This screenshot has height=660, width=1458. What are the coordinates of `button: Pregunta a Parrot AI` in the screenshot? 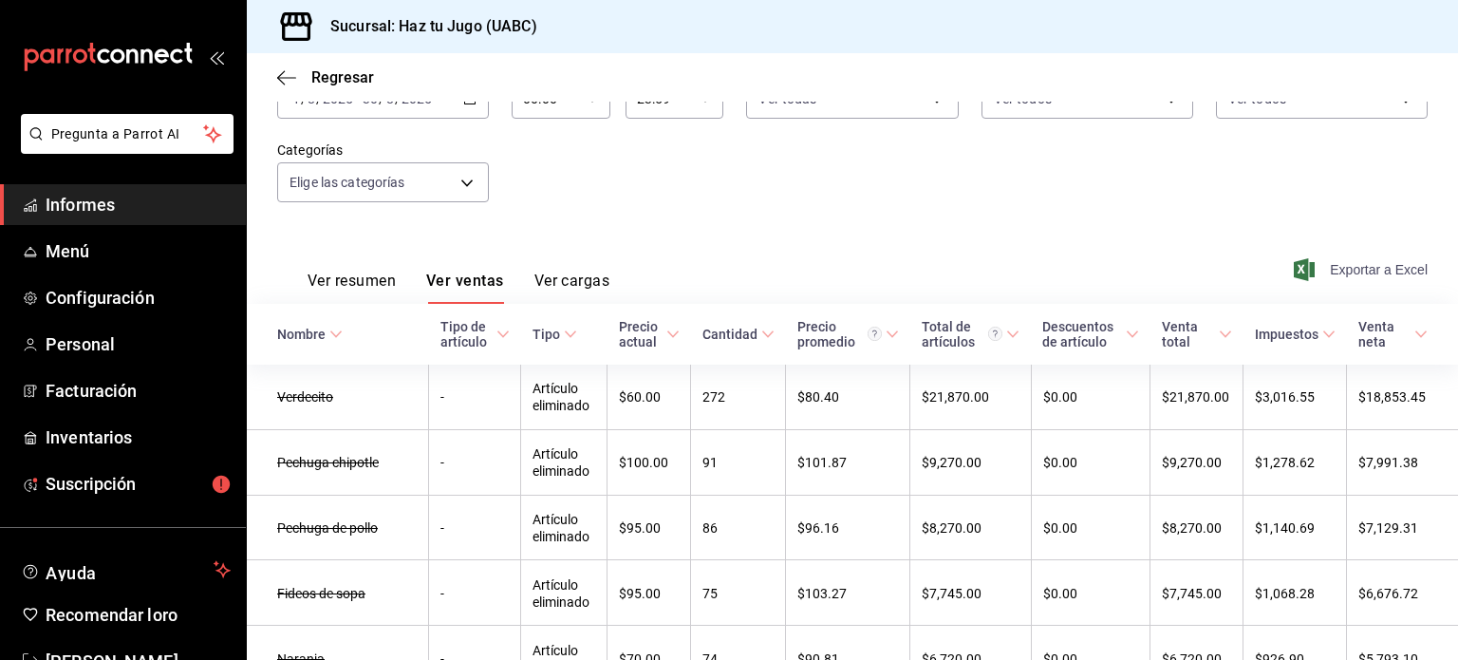 It's located at (127, 134).